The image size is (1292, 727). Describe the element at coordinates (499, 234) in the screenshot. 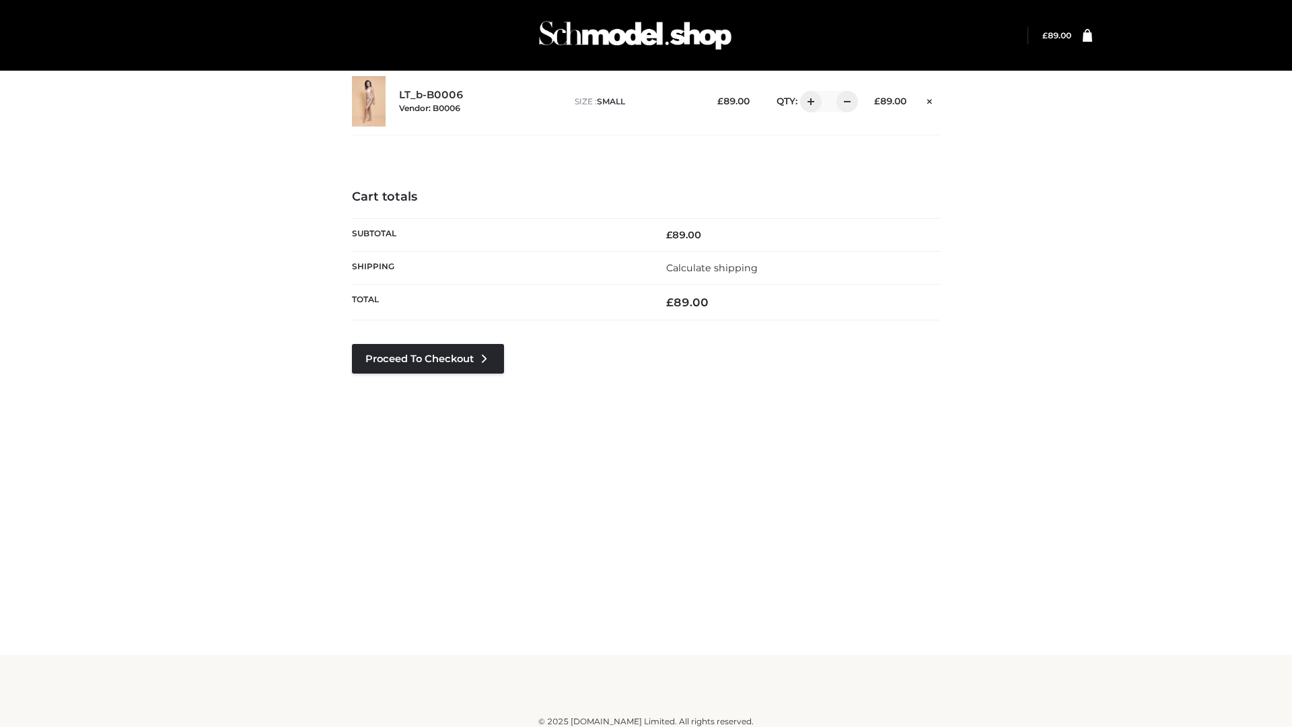

I see `th: Subtotal` at that location.